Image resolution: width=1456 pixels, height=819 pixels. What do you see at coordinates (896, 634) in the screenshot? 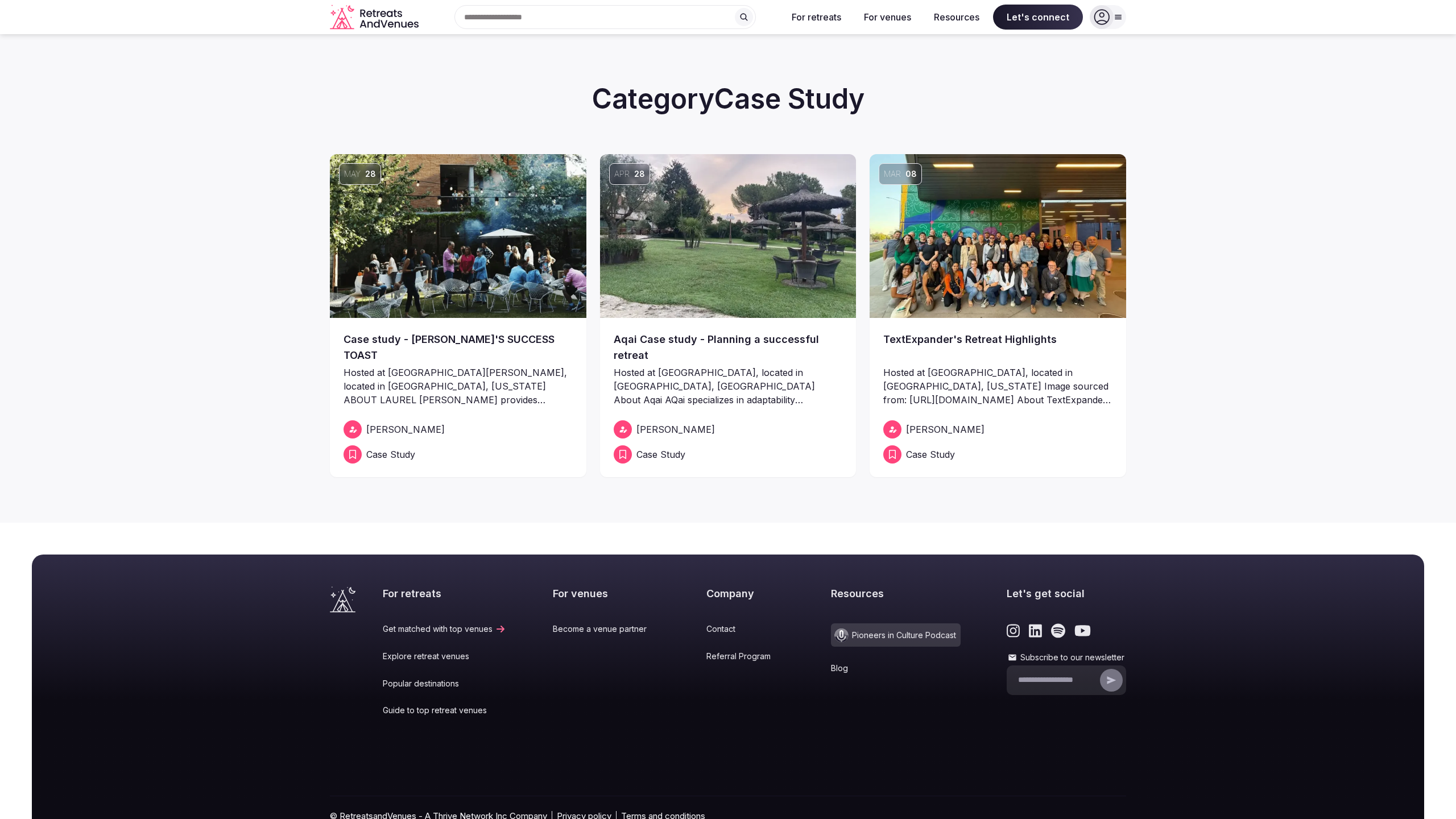
I see `span: Pioneers in Culture Podcast` at bounding box center [896, 634].